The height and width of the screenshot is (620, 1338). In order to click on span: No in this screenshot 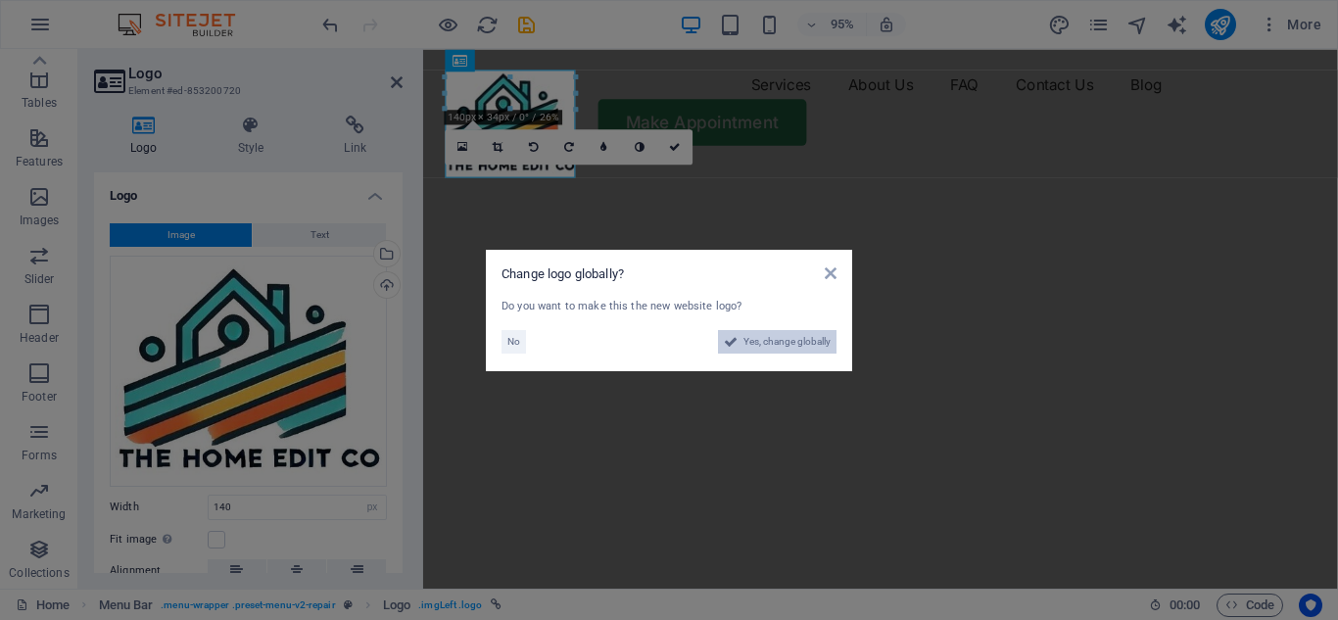, I will do `click(513, 342)`.